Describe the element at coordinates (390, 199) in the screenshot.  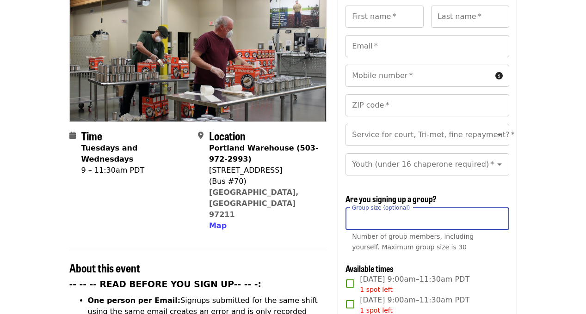
I see `span: Are you signing up a group?` at that location.